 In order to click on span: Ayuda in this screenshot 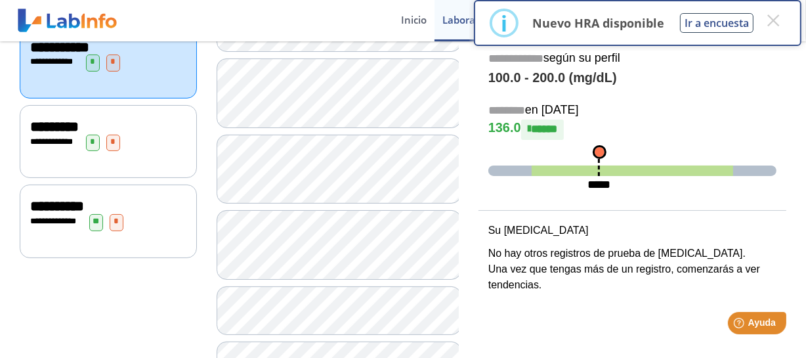, I will do `click(73, 16)`.